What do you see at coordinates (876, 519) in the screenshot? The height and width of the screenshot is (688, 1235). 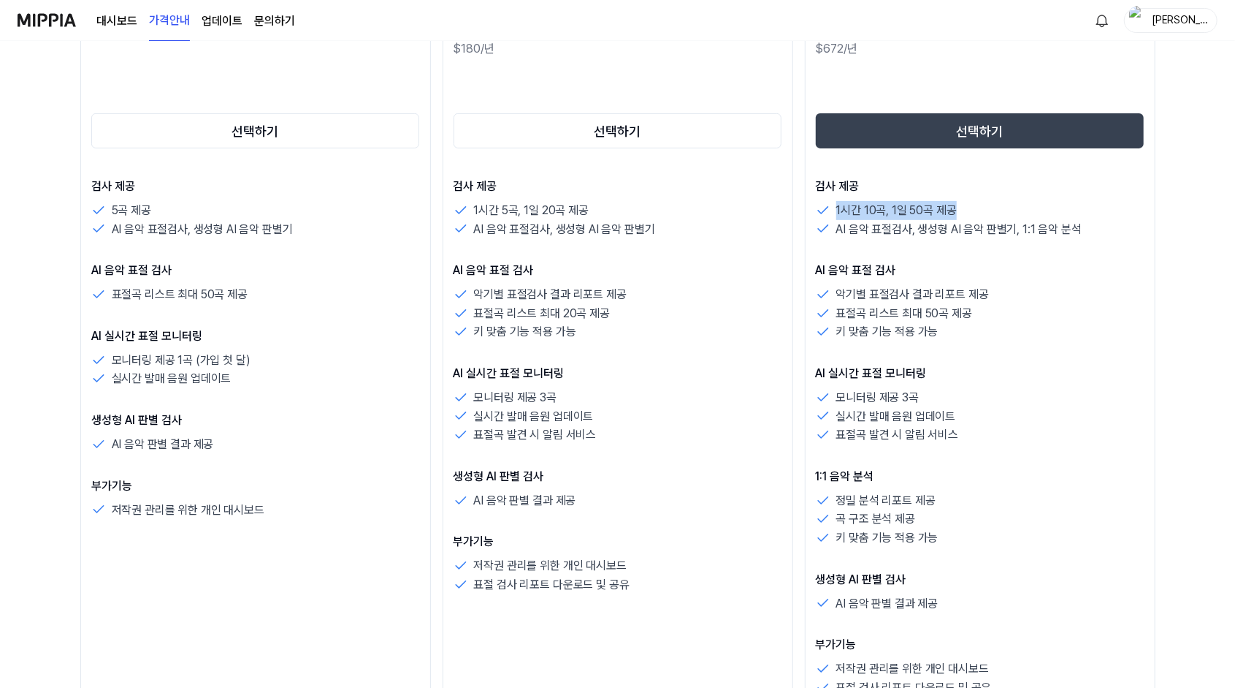 I see `p: 곡 구조 분석 제공` at bounding box center [876, 519].